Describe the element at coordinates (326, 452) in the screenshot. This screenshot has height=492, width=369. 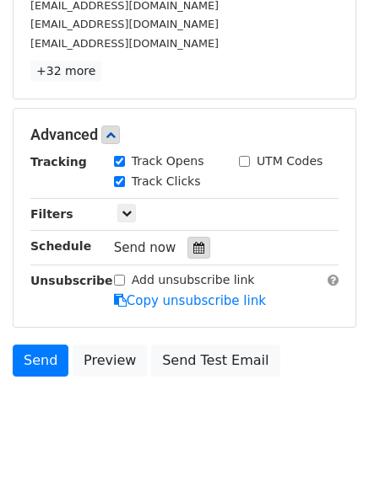
I see `div: Chat Widget` at that location.